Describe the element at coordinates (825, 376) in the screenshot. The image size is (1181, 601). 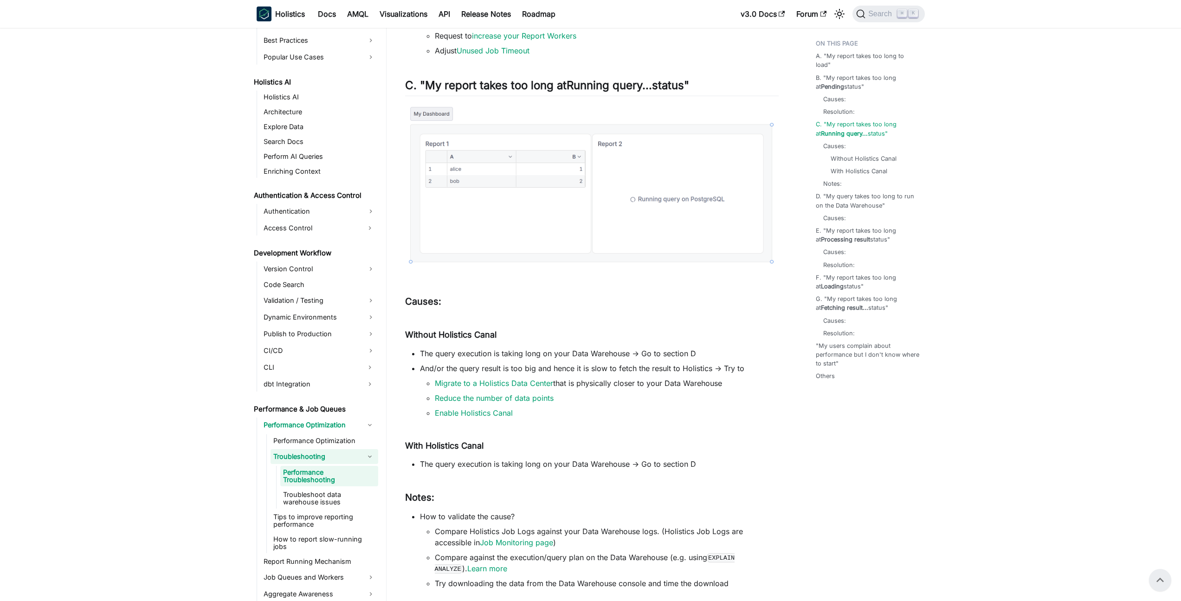
I see `a: Others` at that location.